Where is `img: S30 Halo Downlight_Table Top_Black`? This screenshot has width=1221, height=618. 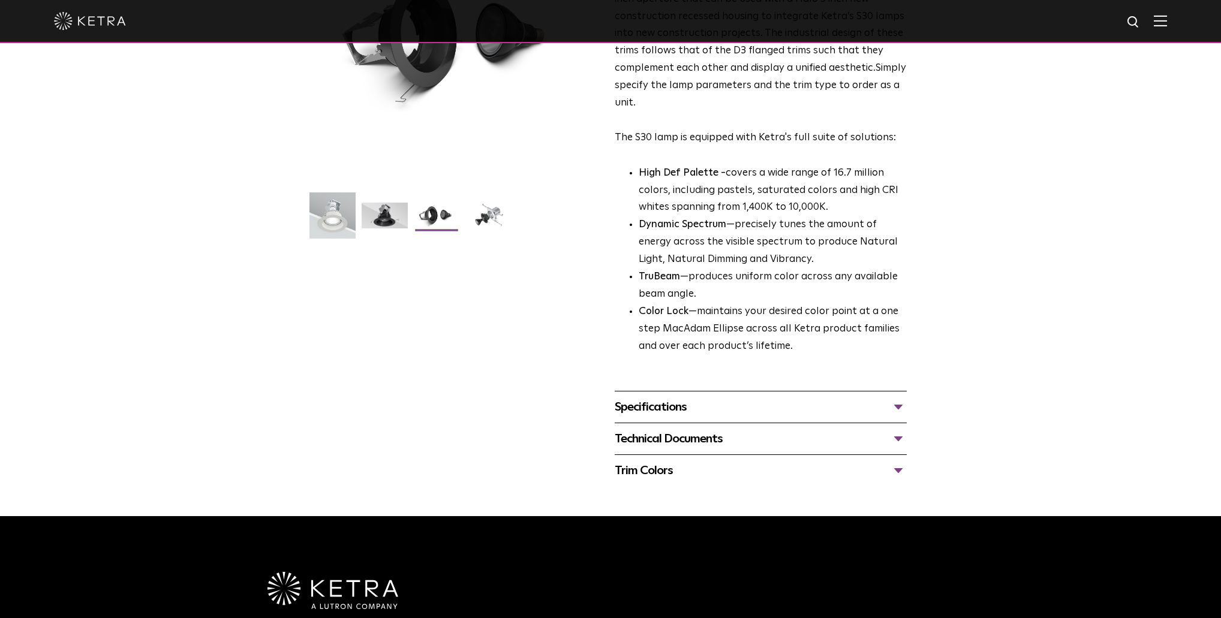
img: S30 Halo Downlight_Table Top_Black is located at coordinates (436, 220).